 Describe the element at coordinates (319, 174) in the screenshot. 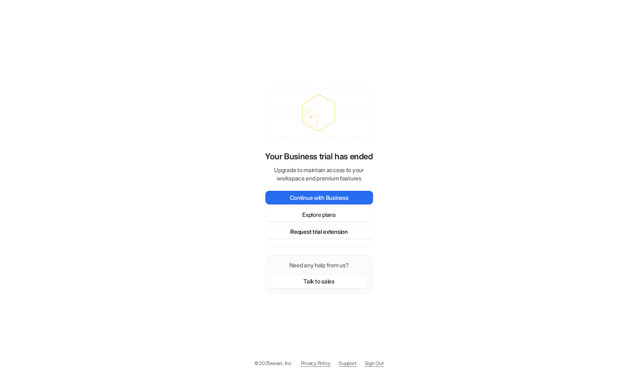

I see `p: Upgrade to maintain access to your workspace and premium features` at that location.